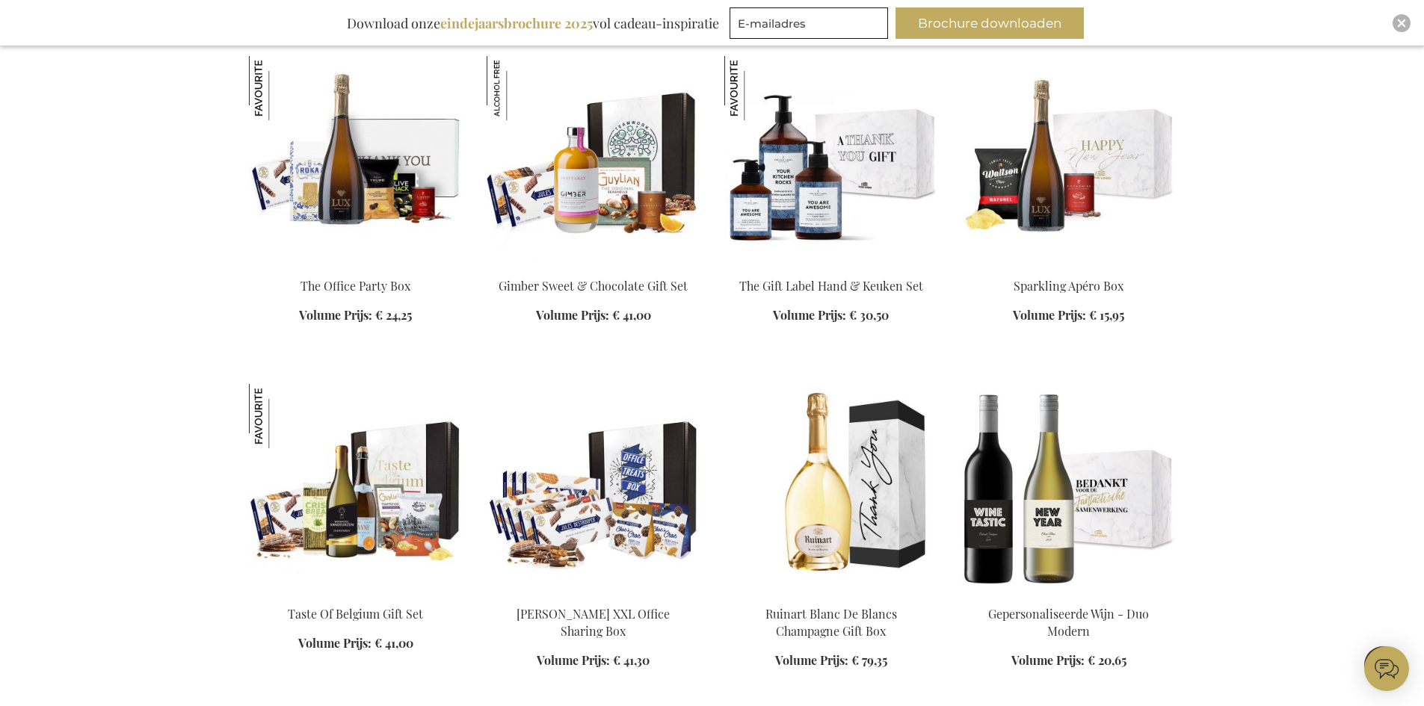 This screenshot has width=1424, height=706. What do you see at coordinates (869, 315) in the screenshot?
I see `span: € 30,50` at bounding box center [869, 315].